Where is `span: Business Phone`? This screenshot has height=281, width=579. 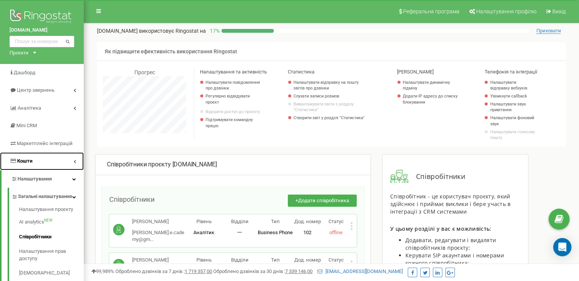 span: Business Phone is located at coordinates (275, 232).